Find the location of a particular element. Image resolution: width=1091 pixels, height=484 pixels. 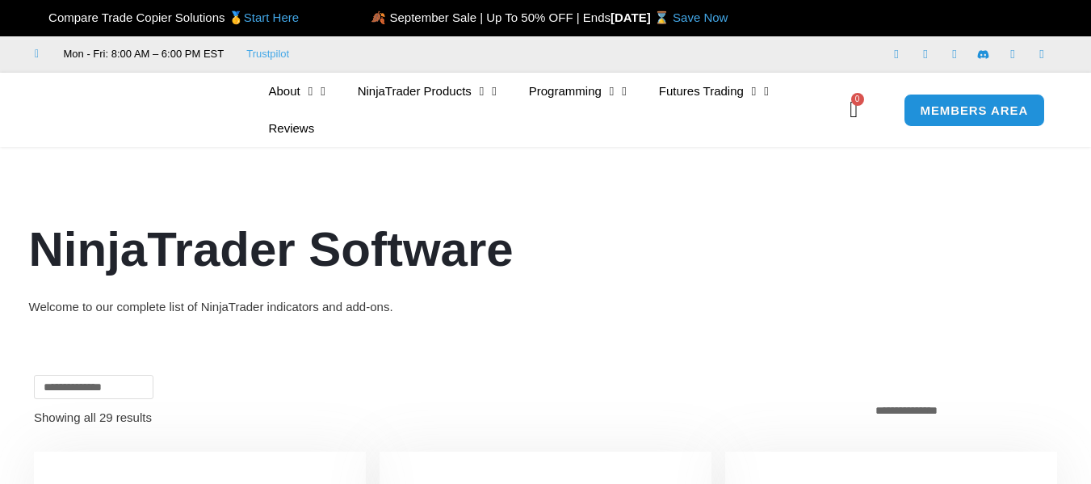

a: Futures Trading is located at coordinates (714, 91).